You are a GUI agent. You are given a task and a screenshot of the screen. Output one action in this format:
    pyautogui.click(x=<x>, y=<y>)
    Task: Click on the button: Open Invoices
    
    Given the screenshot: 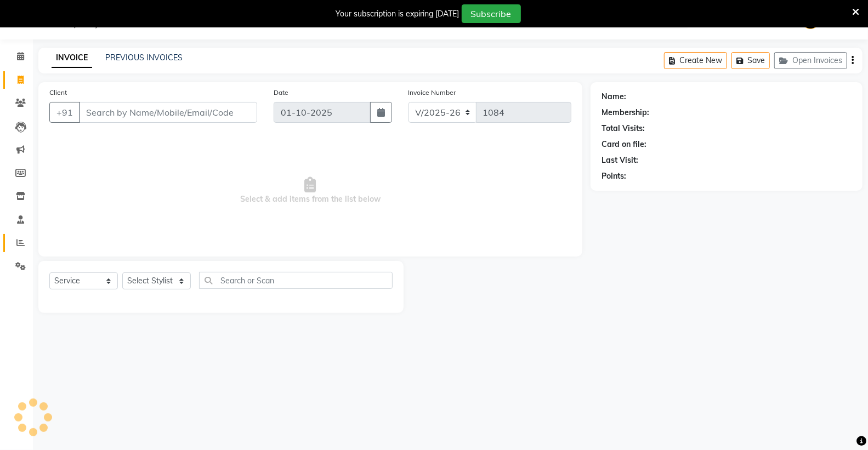 What is the action you would take?
    pyautogui.click(x=811, y=60)
    